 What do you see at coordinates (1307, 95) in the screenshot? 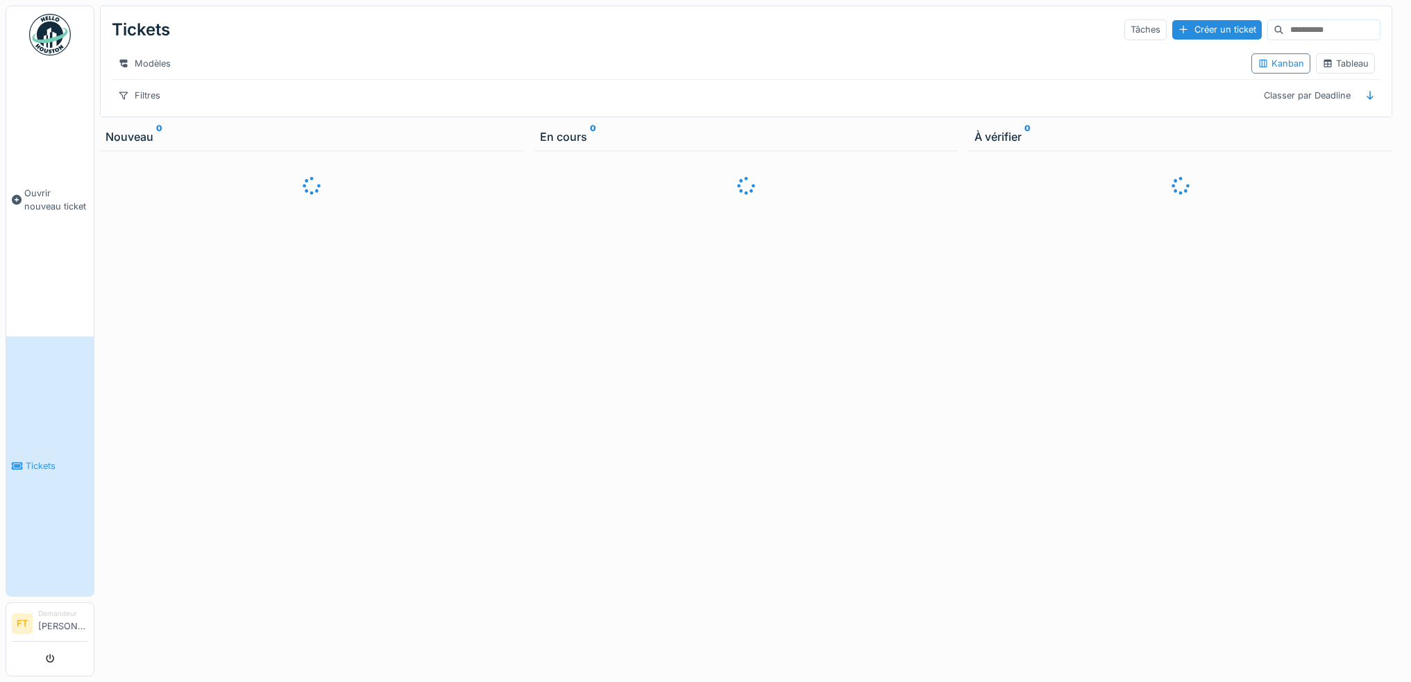
I see `div: Classer par Deadline` at bounding box center [1307, 95].